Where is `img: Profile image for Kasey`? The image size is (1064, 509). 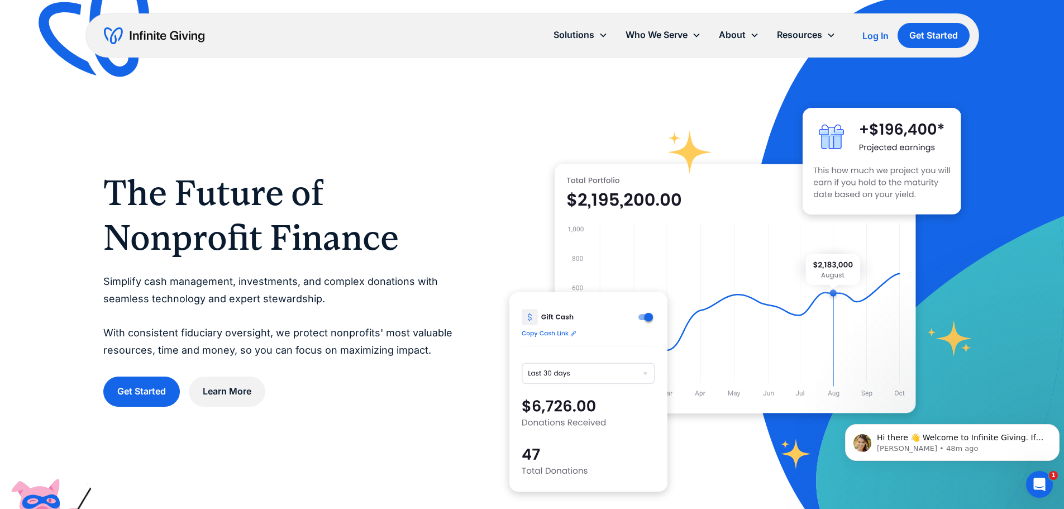
img: Profile image for Kasey is located at coordinates (22, 42).